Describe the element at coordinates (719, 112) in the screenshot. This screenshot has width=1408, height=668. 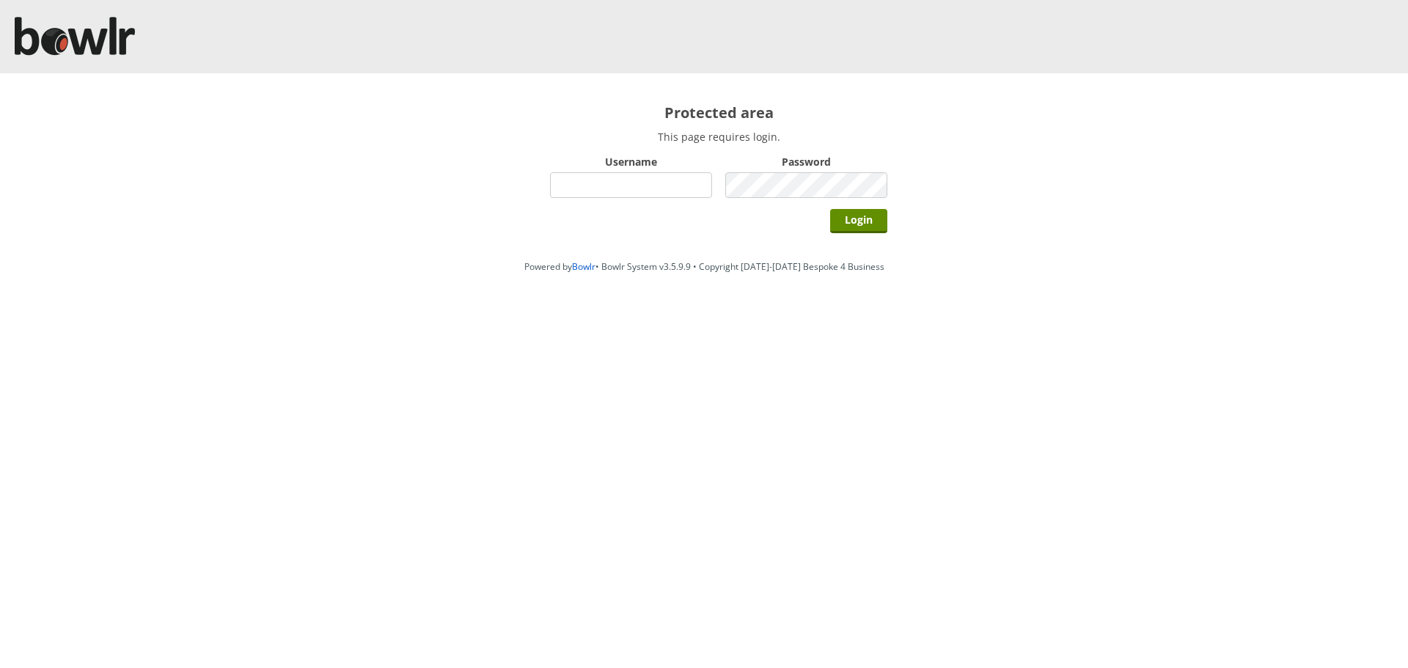
I see `h2: Protected area` at that location.